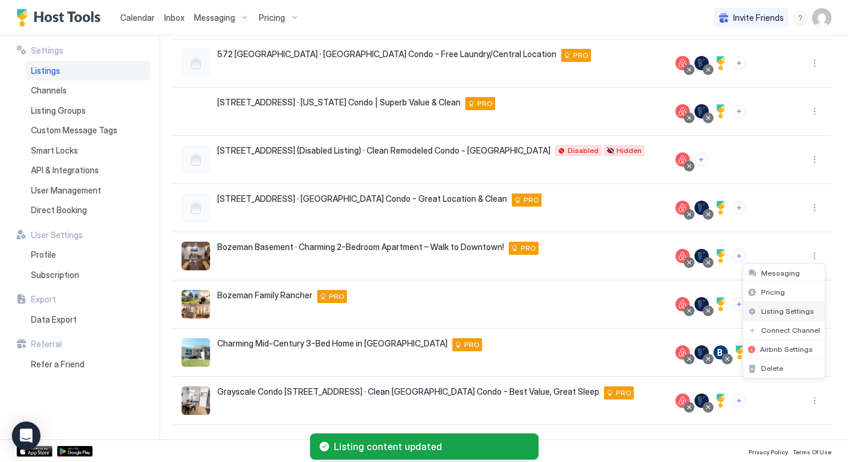  Describe the element at coordinates (786, 349) in the screenshot. I see `span: Airbnb Settings` at that location.